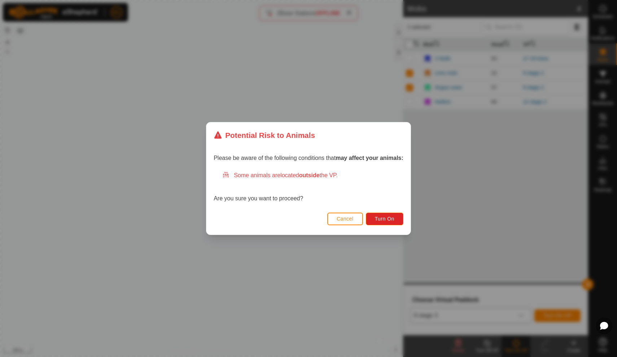 The image size is (617, 357). What do you see at coordinates (313, 175) in the screenshot?
I see `div: Some animals are` at bounding box center [313, 175].